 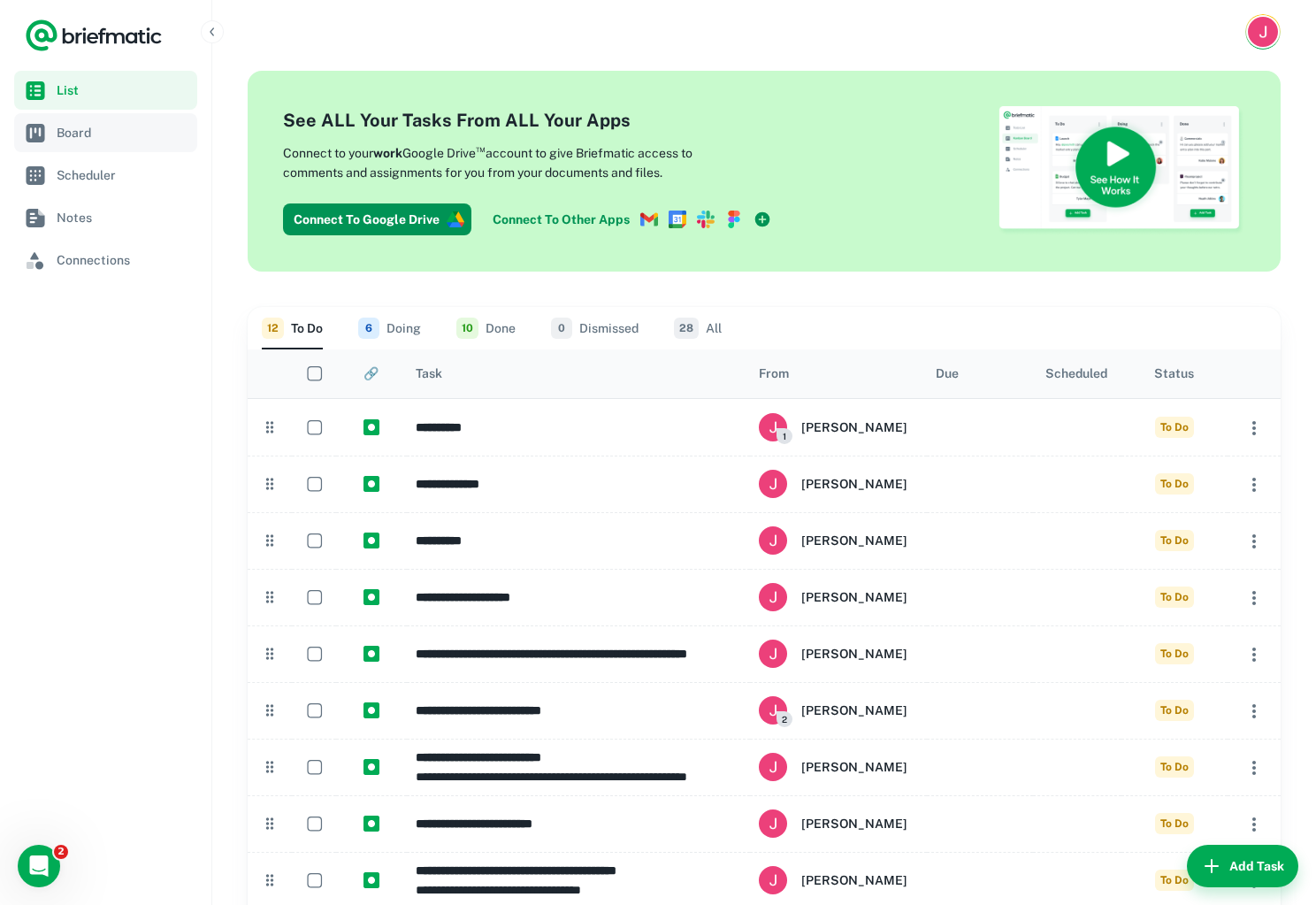 What do you see at coordinates (1174, 374) in the screenshot?
I see `div: Status` at bounding box center [1174, 374].